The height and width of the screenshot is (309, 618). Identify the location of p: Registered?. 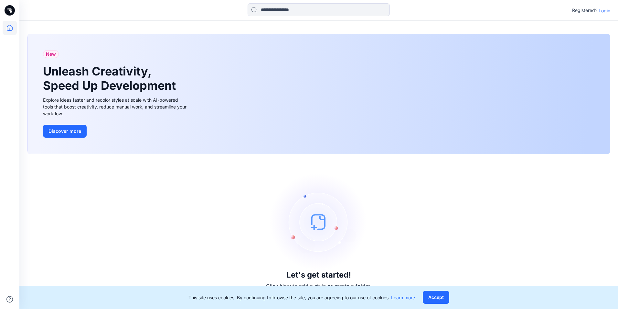
(585, 10).